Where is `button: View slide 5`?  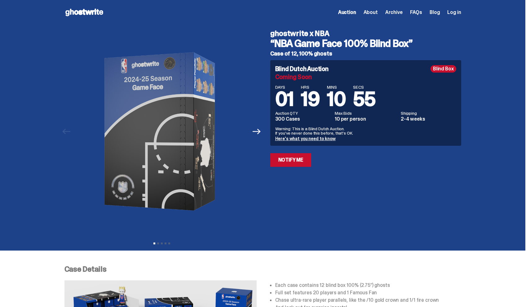 button: View slide 5 is located at coordinates (169, 243).